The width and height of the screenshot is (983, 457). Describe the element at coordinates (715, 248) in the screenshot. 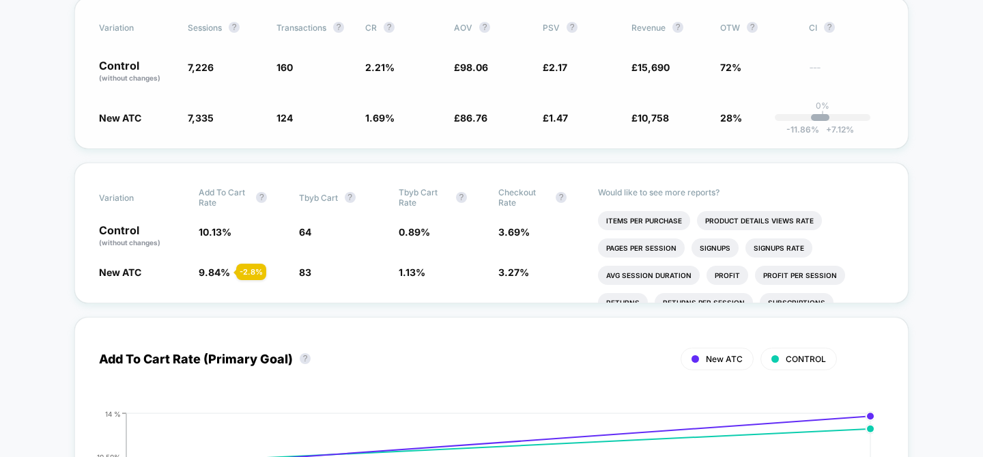

I see `li: Signups` at that location.